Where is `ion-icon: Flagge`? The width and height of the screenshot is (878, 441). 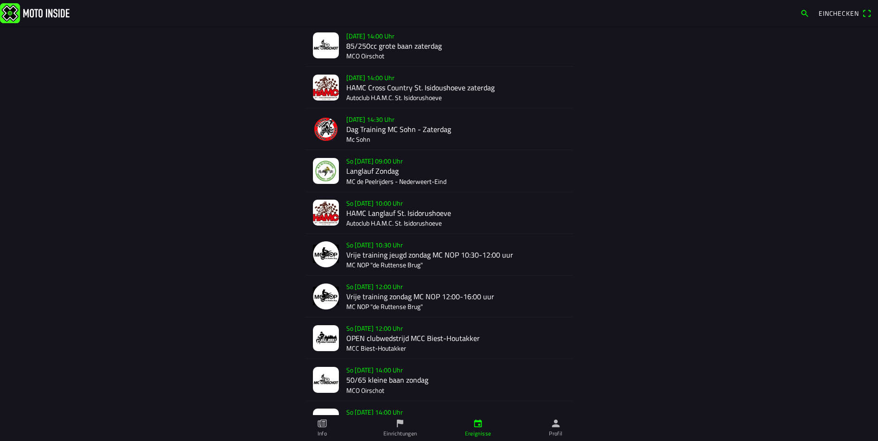 ion-icon: Flagge is located at coordinates (400, 424).